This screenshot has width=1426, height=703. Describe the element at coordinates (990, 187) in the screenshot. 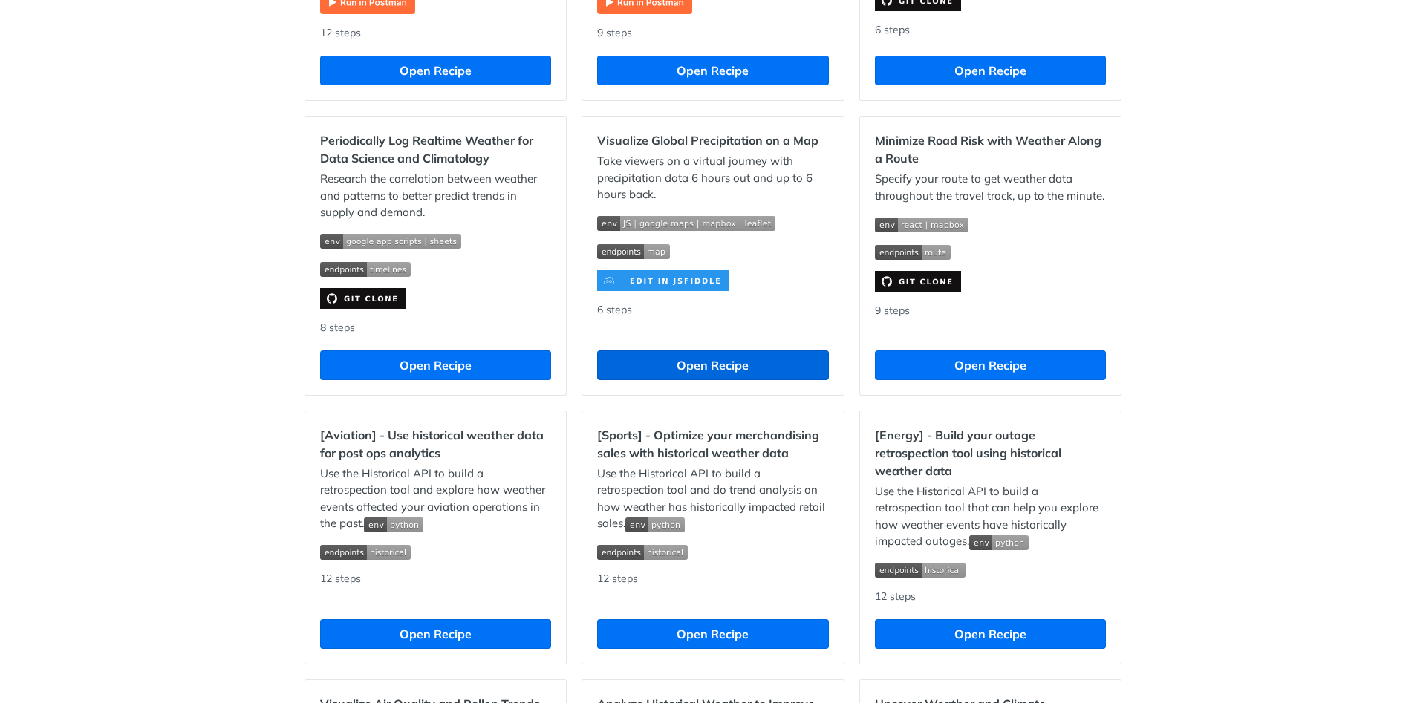

I see `p: Specify your route to get weather data throughout the travel track, up to the minute.` at that location.